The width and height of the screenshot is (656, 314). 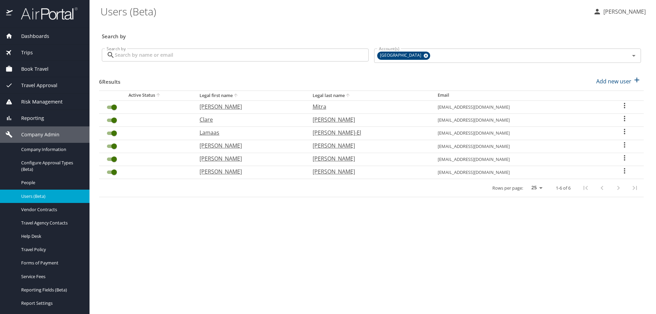 What do you see at coordinates (51, 210) in the screenshot?
I see `span: Vendor Contracts` at bounding box center [51, 210].